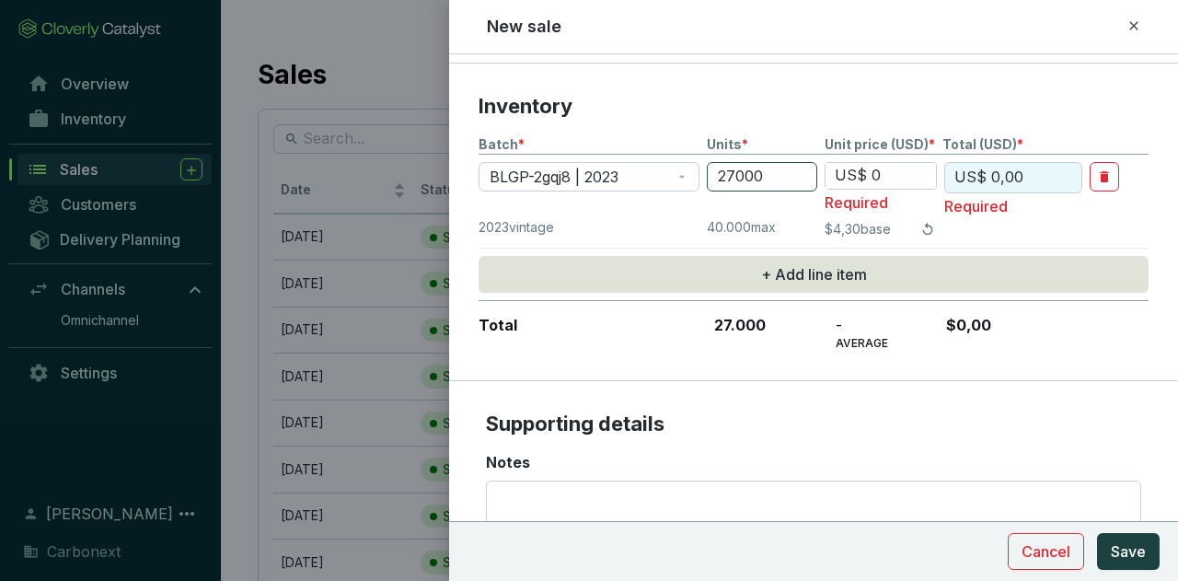 This screenshot has height=581, width=1178. Describe the element at coordinates (1046, 551) in the screenshot. I see `span: Cancel` at that location.